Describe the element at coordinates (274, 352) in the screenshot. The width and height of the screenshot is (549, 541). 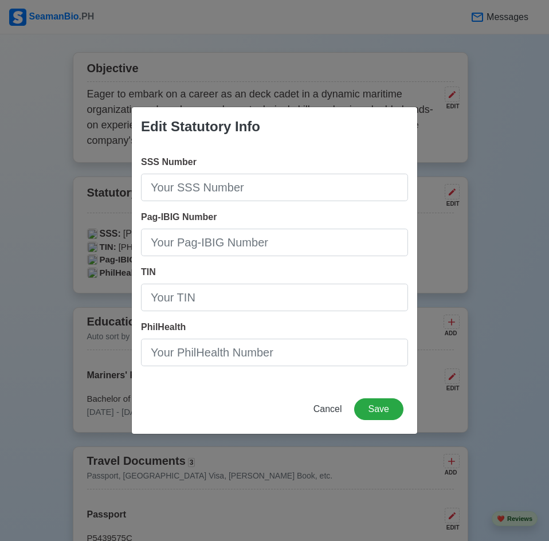
I see `input: Your PhilHealth Number` at that location.